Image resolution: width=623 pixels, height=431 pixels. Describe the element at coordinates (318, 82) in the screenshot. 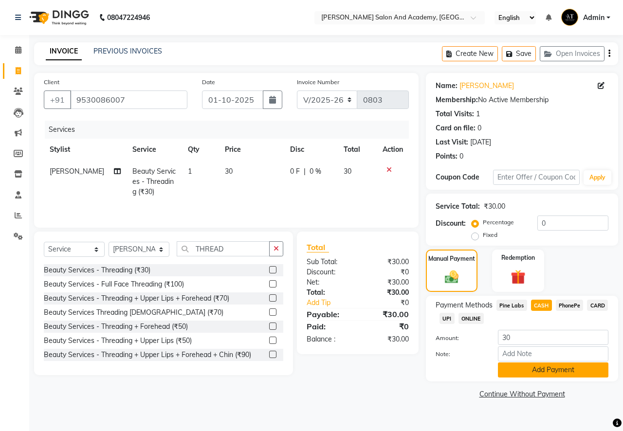

I see `label: Invoice Number` at that location.